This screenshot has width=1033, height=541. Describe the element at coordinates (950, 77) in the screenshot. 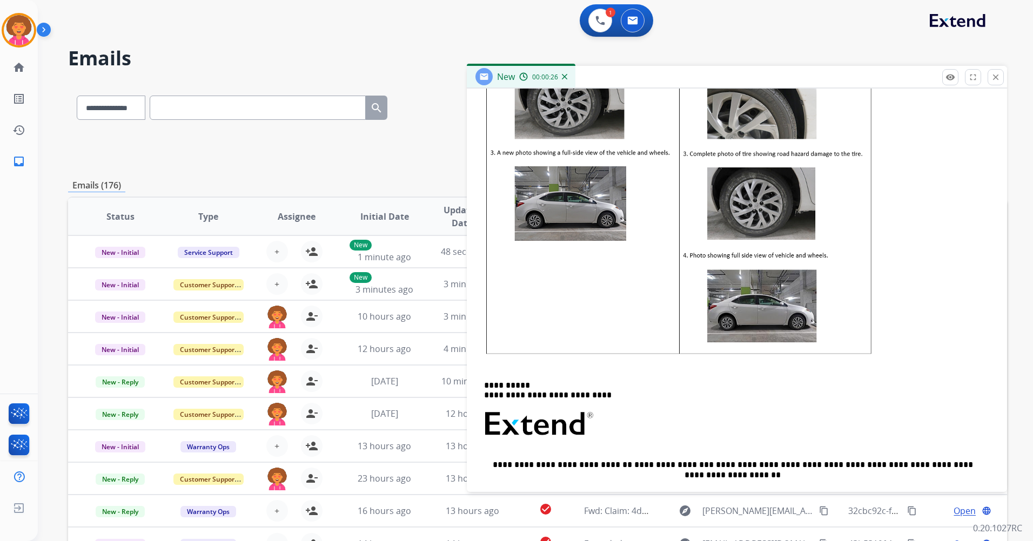

I see `mat-icon: remove_red_eye` at that location.